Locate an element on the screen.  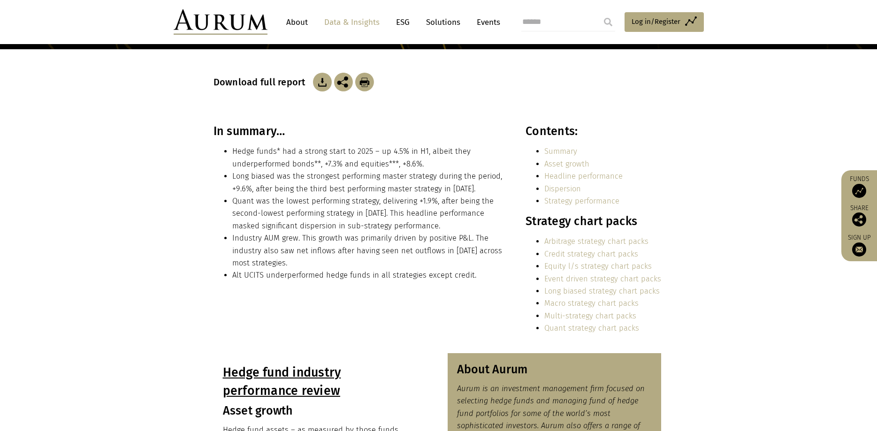
h3: Download full report is located at coordinates (262, 82).